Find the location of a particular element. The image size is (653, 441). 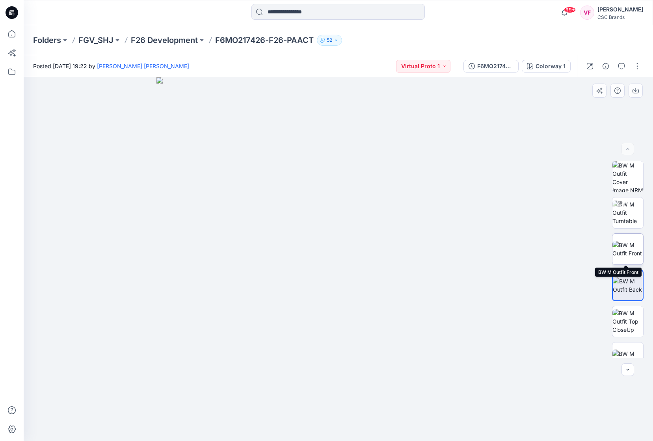

div: VF is located at coordinates (587, 13).